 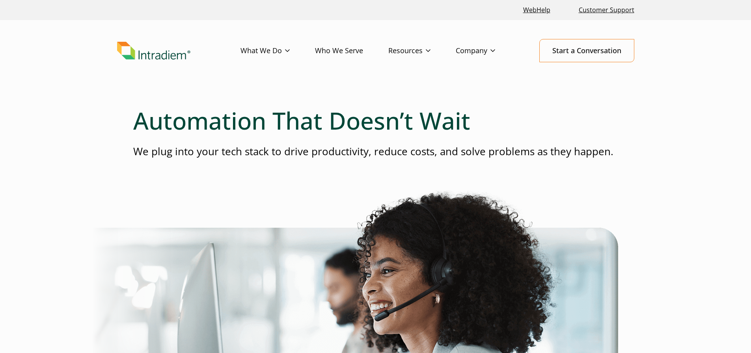 I want to click on a: Customer Support, so click(x=606, y=10).